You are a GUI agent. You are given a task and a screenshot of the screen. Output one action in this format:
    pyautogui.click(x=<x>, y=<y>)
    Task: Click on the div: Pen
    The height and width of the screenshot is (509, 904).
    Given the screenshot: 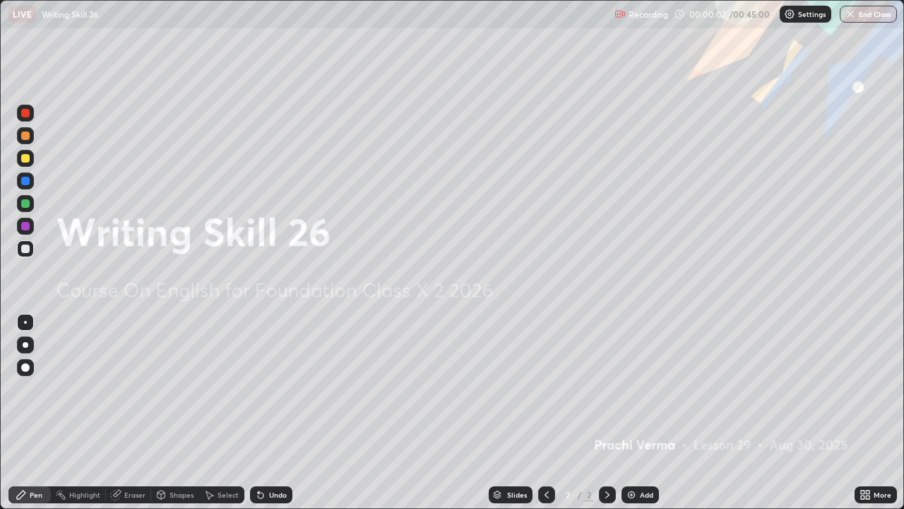 What is the action you would take?
    pyautogui.click(x=36, y=495)
    